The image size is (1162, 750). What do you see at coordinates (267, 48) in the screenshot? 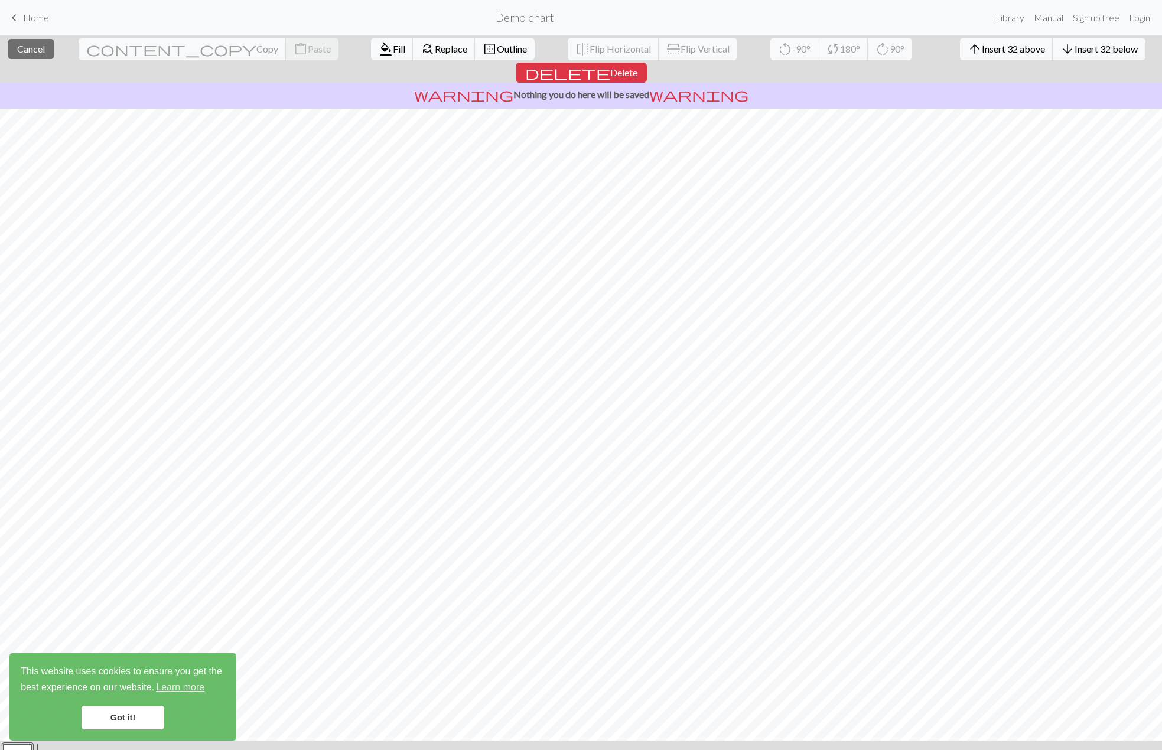
I see `span: Copy` at bounding box center [267, 48].